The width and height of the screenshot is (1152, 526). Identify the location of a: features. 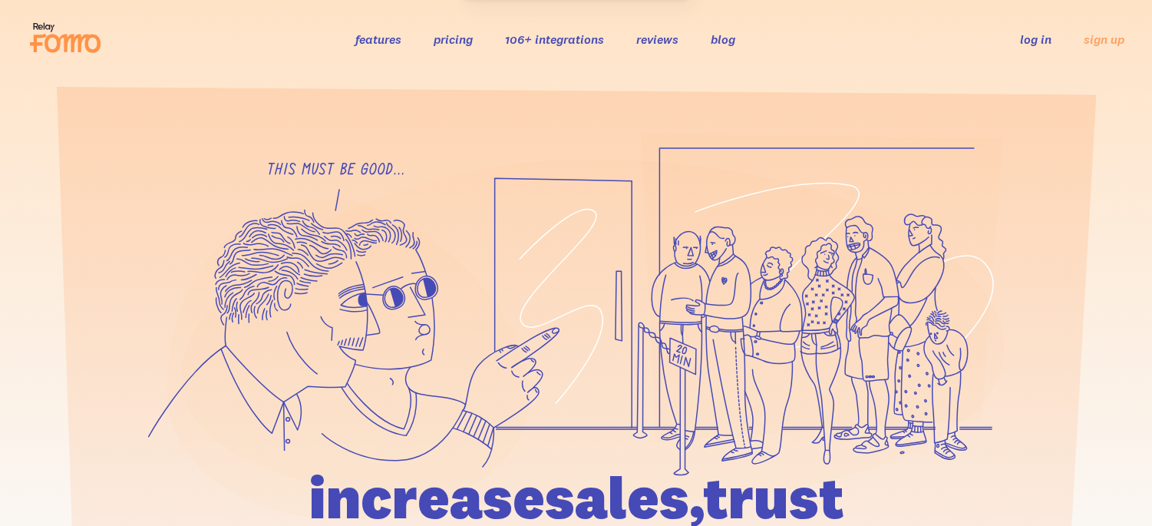
(378, 39).